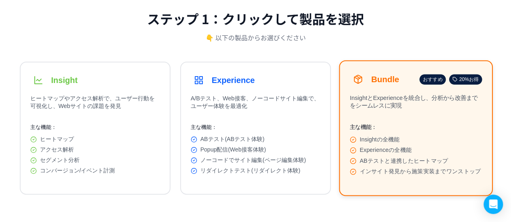  I want to click on h3: Experience, so click(233, 80).